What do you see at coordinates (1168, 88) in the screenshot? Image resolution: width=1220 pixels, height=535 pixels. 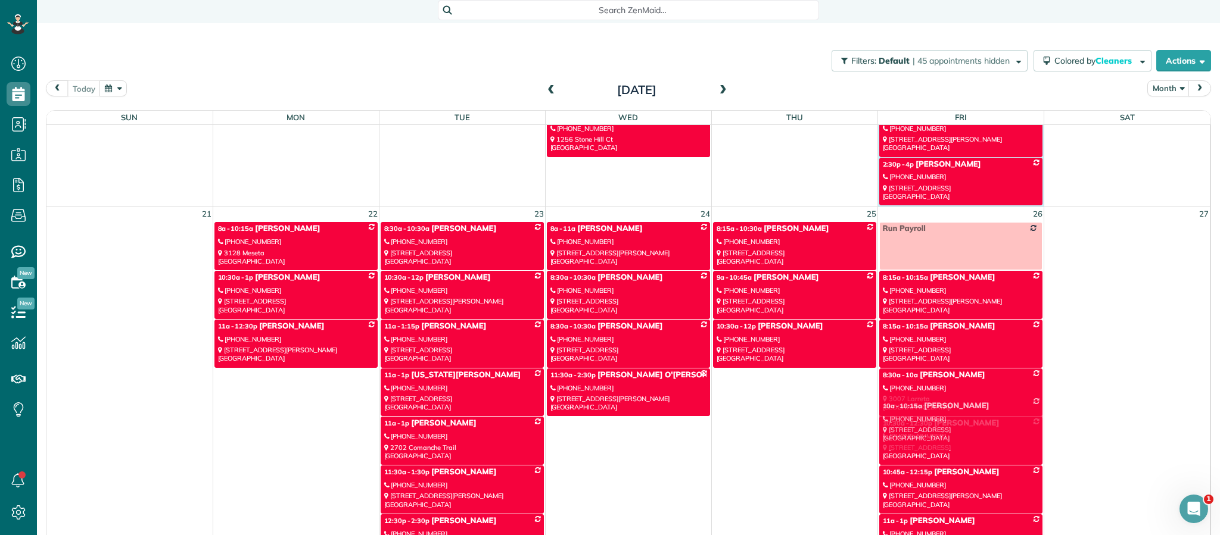 I see `button: Month` at bounding box center [1168, 88].